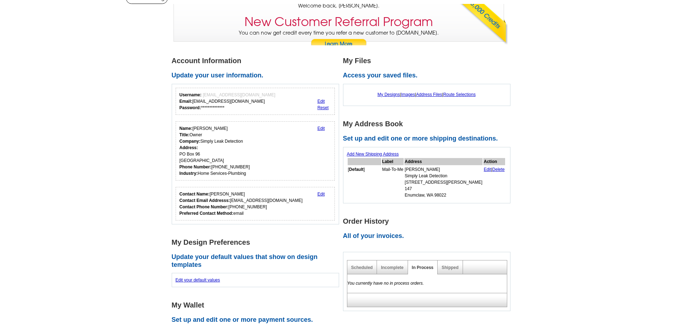  Describe the element at coordinates (428, 76) in the screenshot. I see `h2: Access your saved files.` at that location.